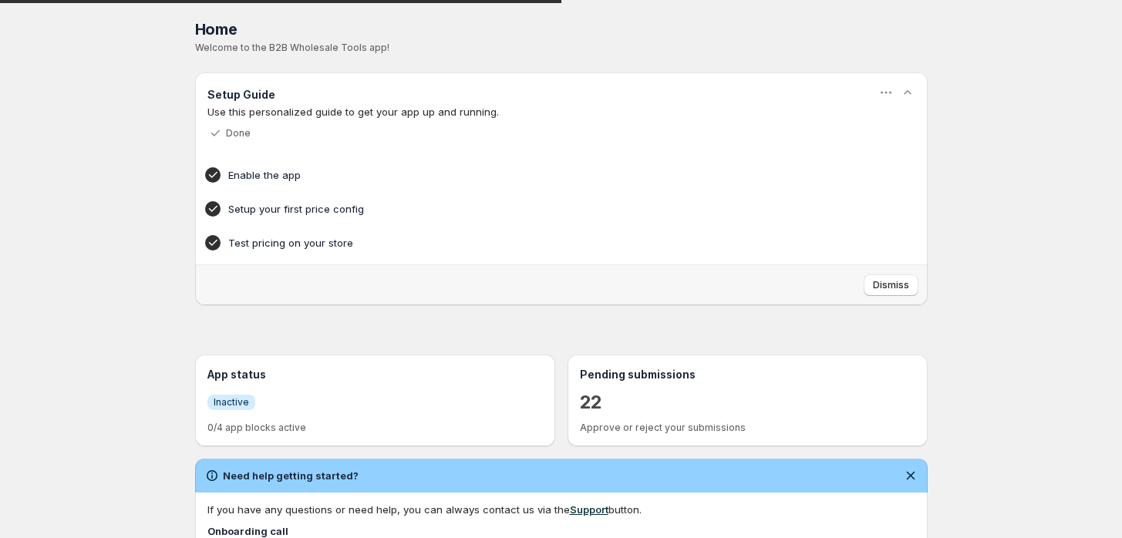  What do you see at coordinates (538, 175) in the screenshot?
I see `h4: Enable the app` at bounding box center [538, 175].